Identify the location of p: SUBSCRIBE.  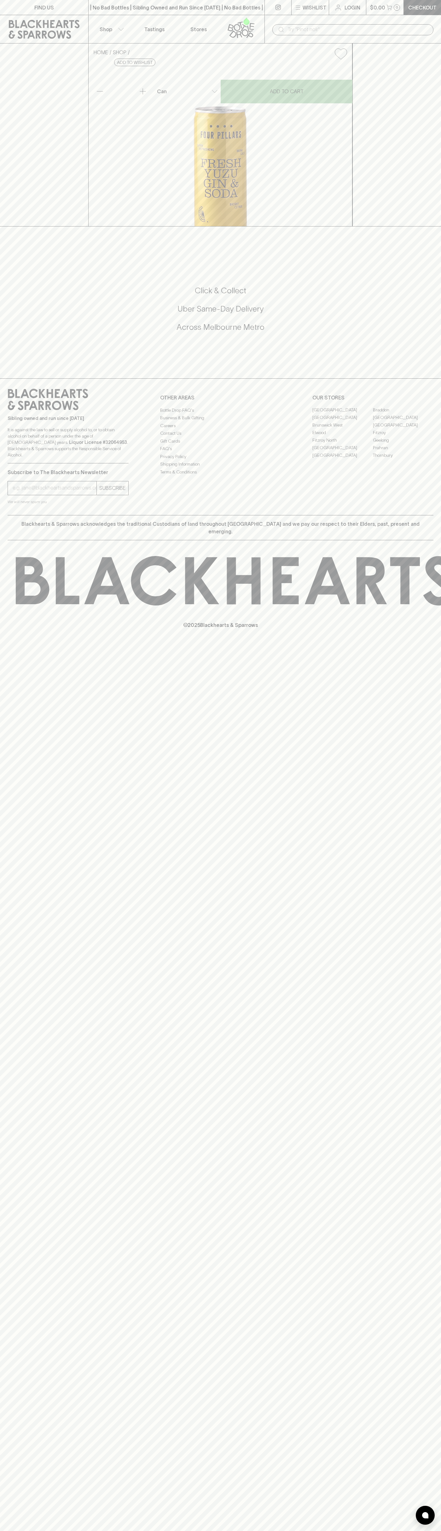
(112, 488).